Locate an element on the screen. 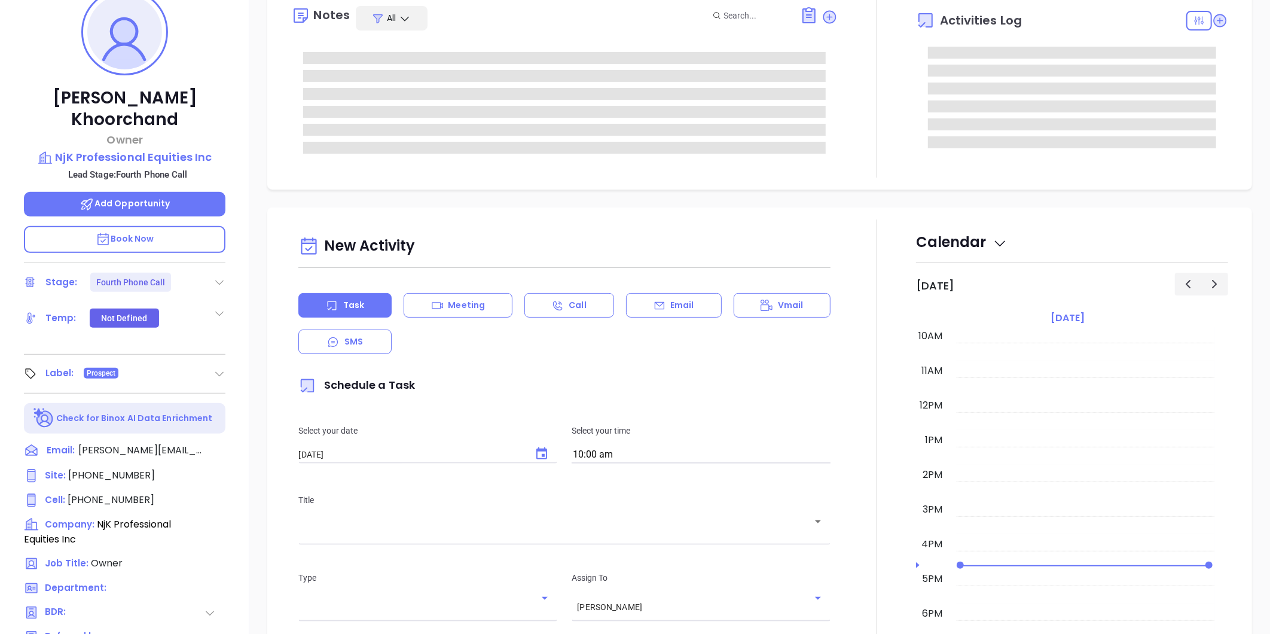 Image resolution: width=1270 pixels, height=634 pixels. div: 3pm is located at coordinates (932, 510).